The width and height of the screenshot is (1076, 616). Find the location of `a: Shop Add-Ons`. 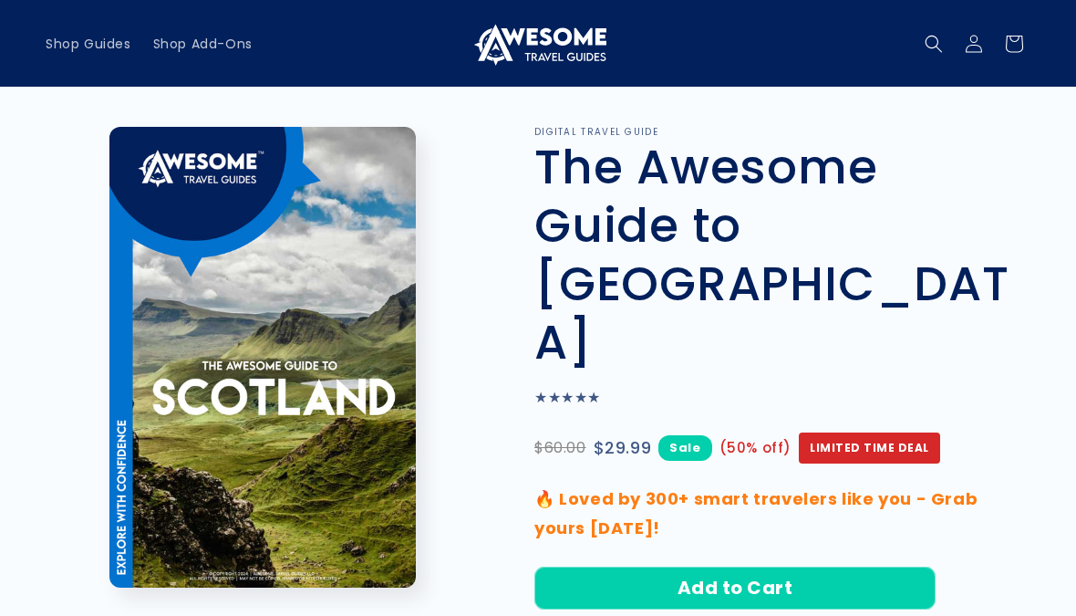

a: Shop Add-Ons is located at coordinates (202, 44).